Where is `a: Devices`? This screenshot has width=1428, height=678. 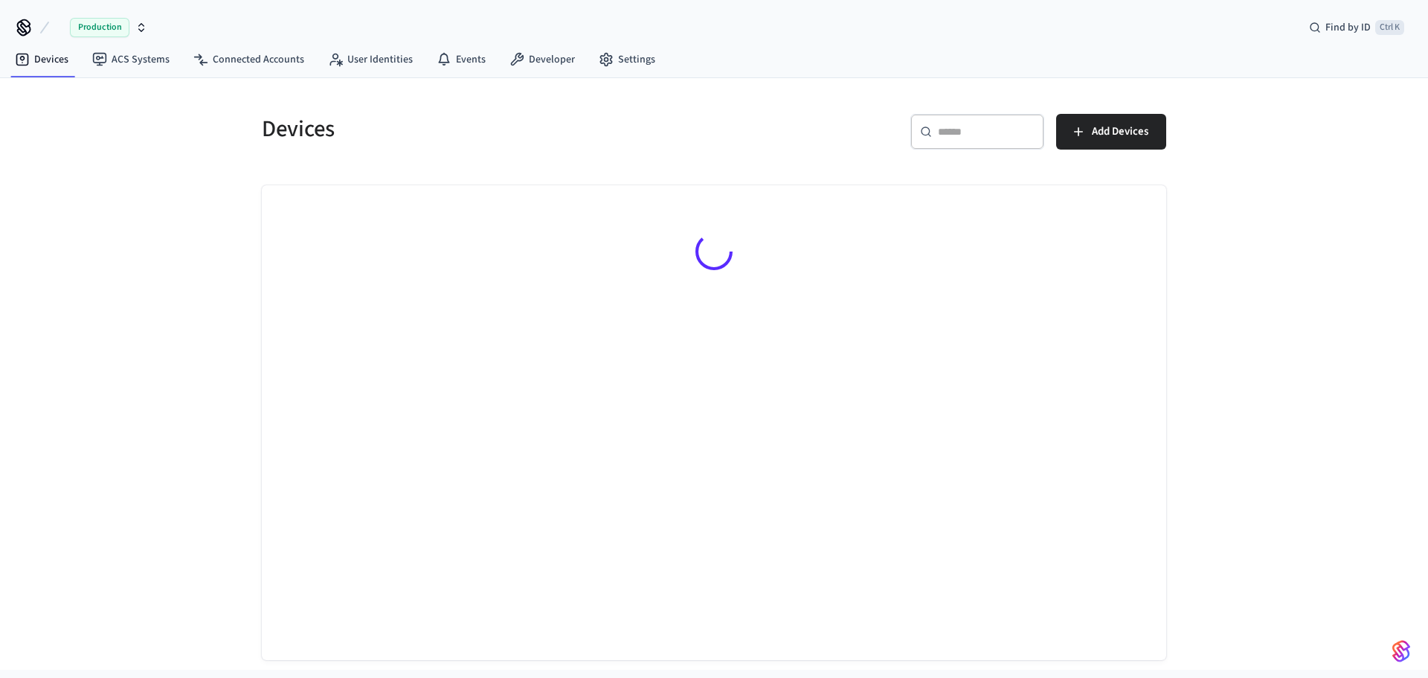
a: Devices is located at coordinates (42, 60).